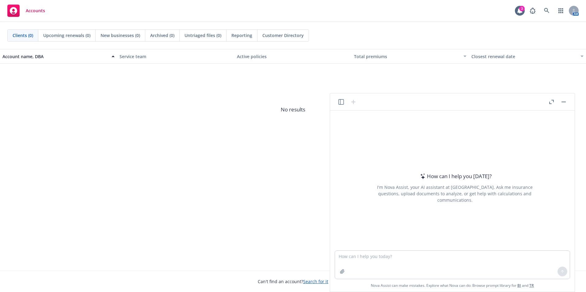  I want to click on a: TR, so click(531, 286).